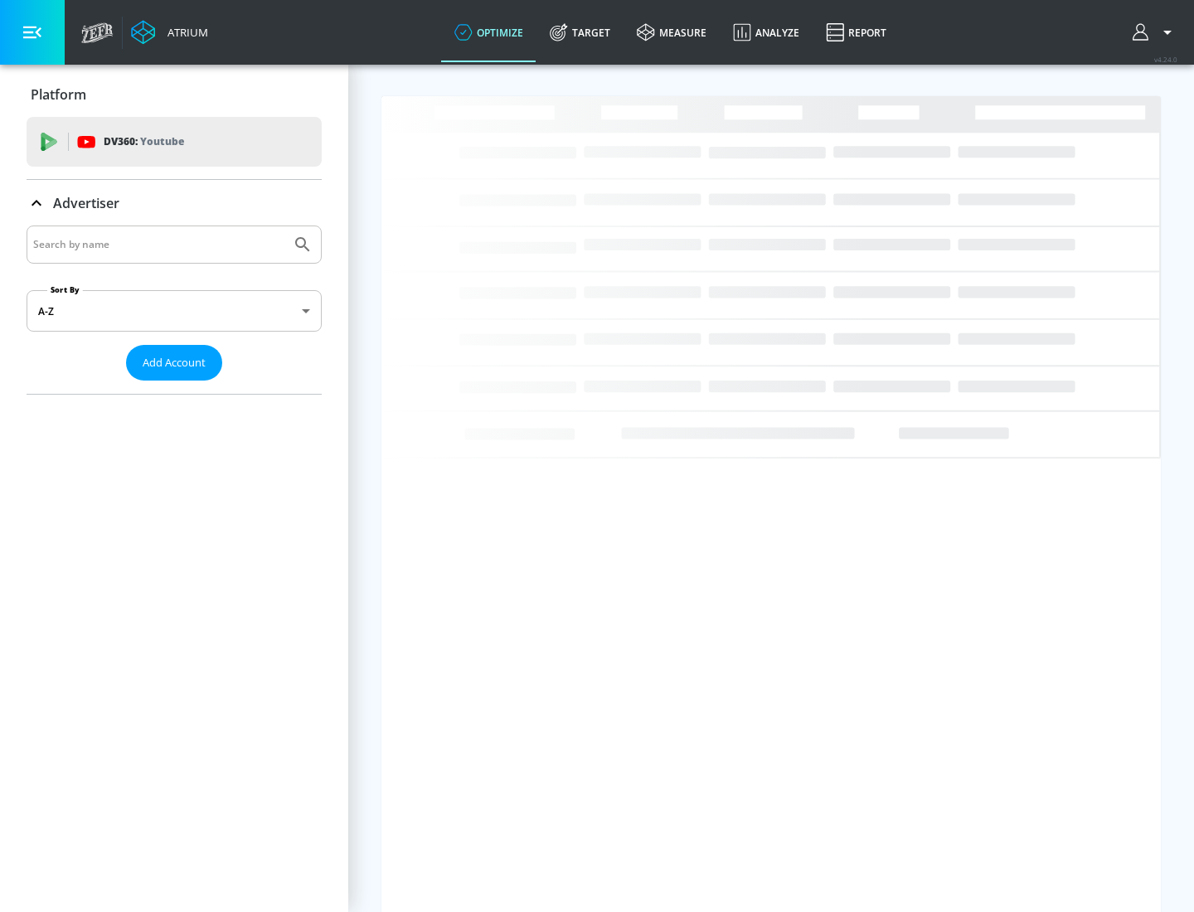  What do you see at coordinates (174, 311) in the screenshot?
I see `div: A-Z` at bounding box center [174, 311].